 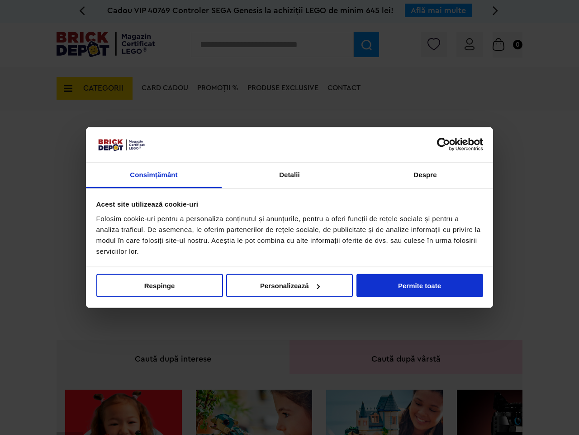 What do you see at coordinates (160, 285) in the screenshot?
I see `button: Respinge` at bounding box center [160, 285].